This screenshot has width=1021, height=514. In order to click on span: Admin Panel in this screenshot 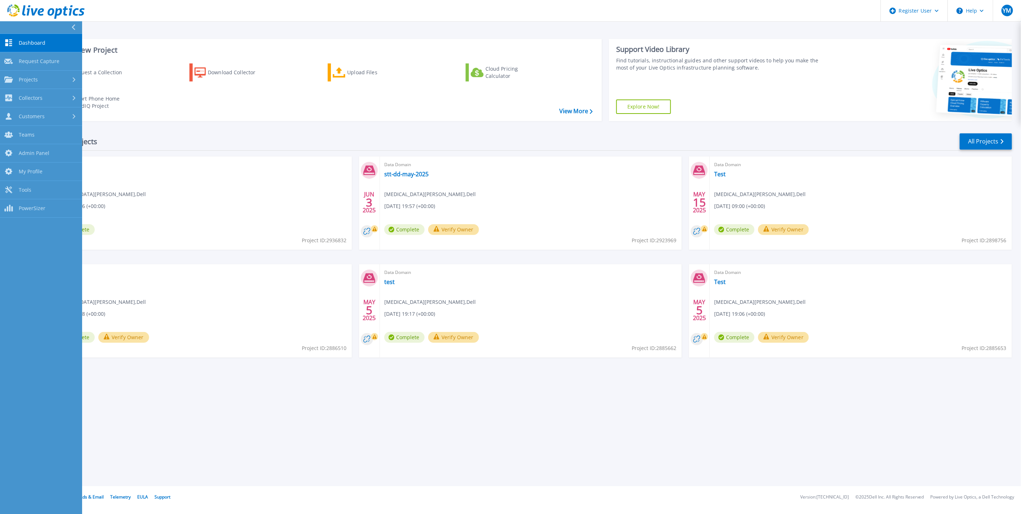, I will do `click(34, 153)`.